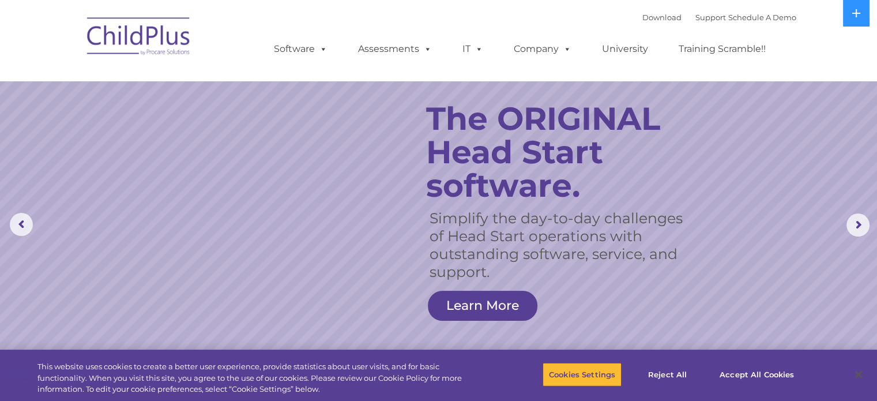 The height and width of the screenshot is (401, 877). What do you see at coordinates (558, 245) in the screenshot?
I see `rs-layer: Simplify the day-to-day challenges of Head Start operations with outstanding software, service, a...` at bounding box center [558, 245].